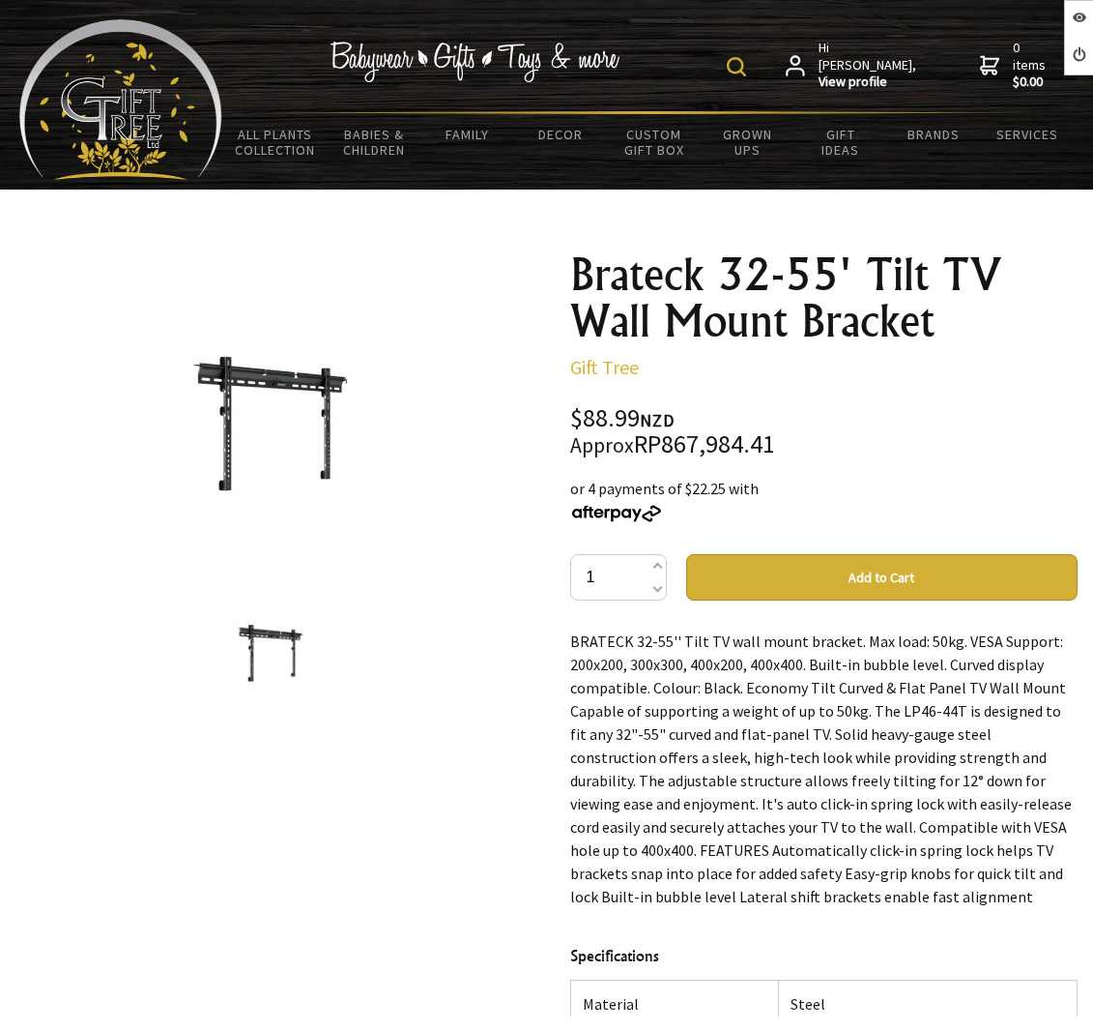 The height and width of the screenshot is (1031, 1093). What do you see at coordinates (121, 100) in the screenshot?
I see `img: Babyware - Gifts - Toys and more...` at bounding box center [121, 100].